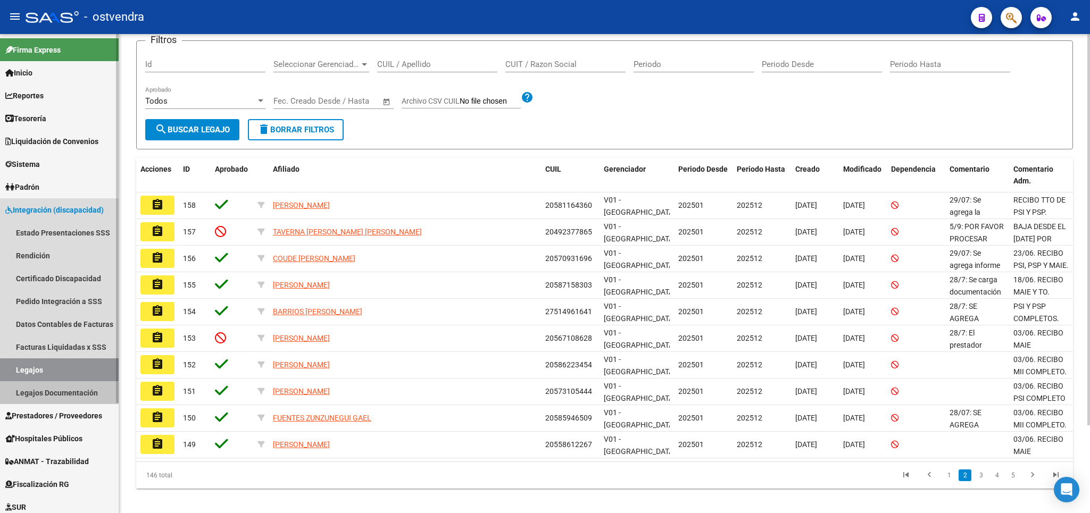 The width and height of the screenshot is (1090, 513). What do you see at coordinates (352, 101) in the screenshot?
I see `input: Fecha fin` at bounding box center [352, 101].